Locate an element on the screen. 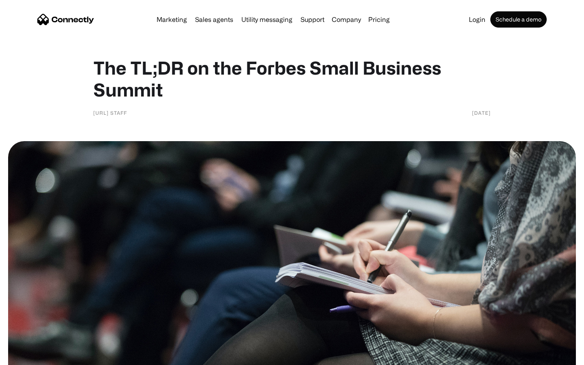 Image resolution: width=584 pixels, height=365 pixels. h1: The TL;DR on the Forbes Small Business Summit is located at coordinates (292, 79).